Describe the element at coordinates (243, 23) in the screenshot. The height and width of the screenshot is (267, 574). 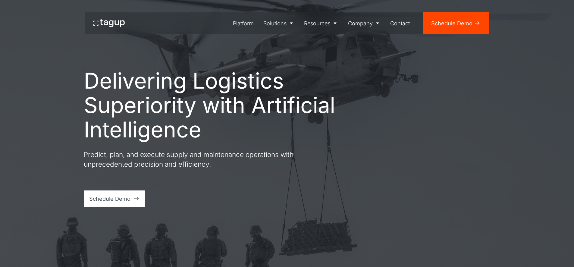
I see `div: Platform` at that location.